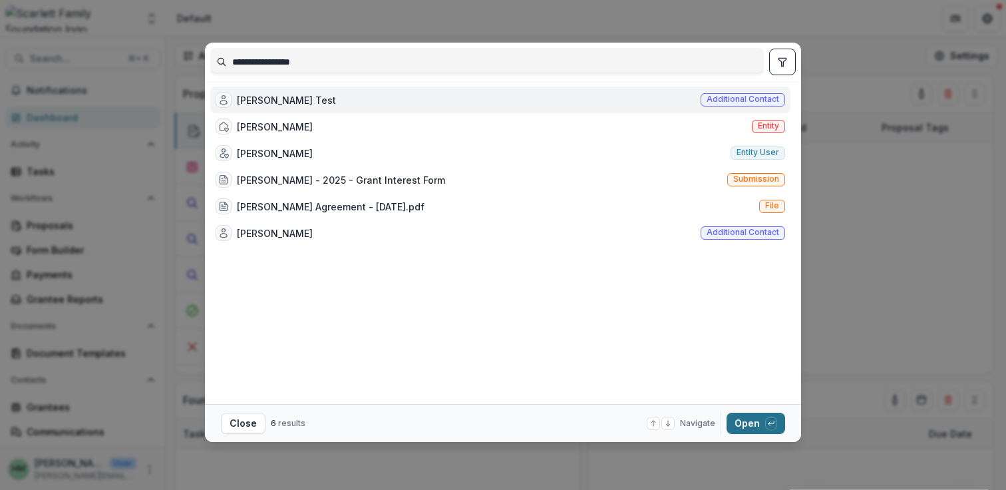 The width and height of the screenshot is (1006, 490). Describe the element at coordinates (243, 423) in the screenshot. I see `button: Close` at that location.